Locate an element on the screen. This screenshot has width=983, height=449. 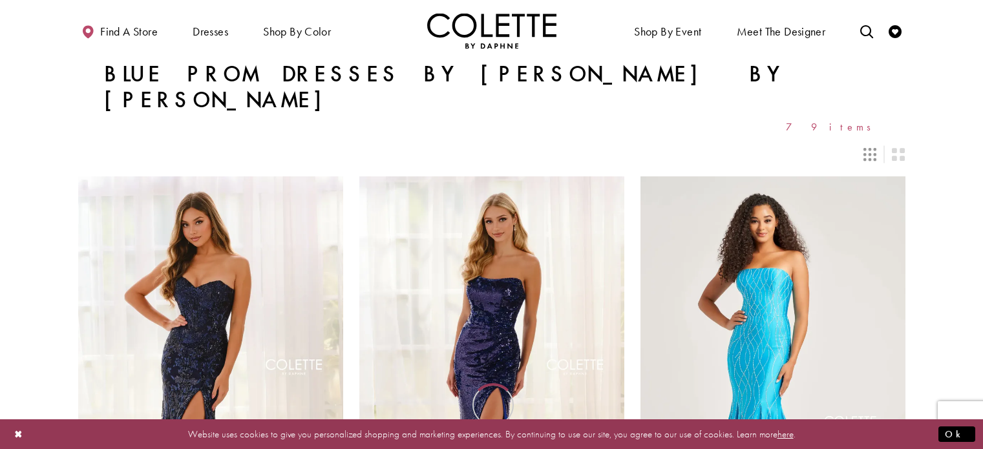
a: Find a store is located at coordinates (120, 30).